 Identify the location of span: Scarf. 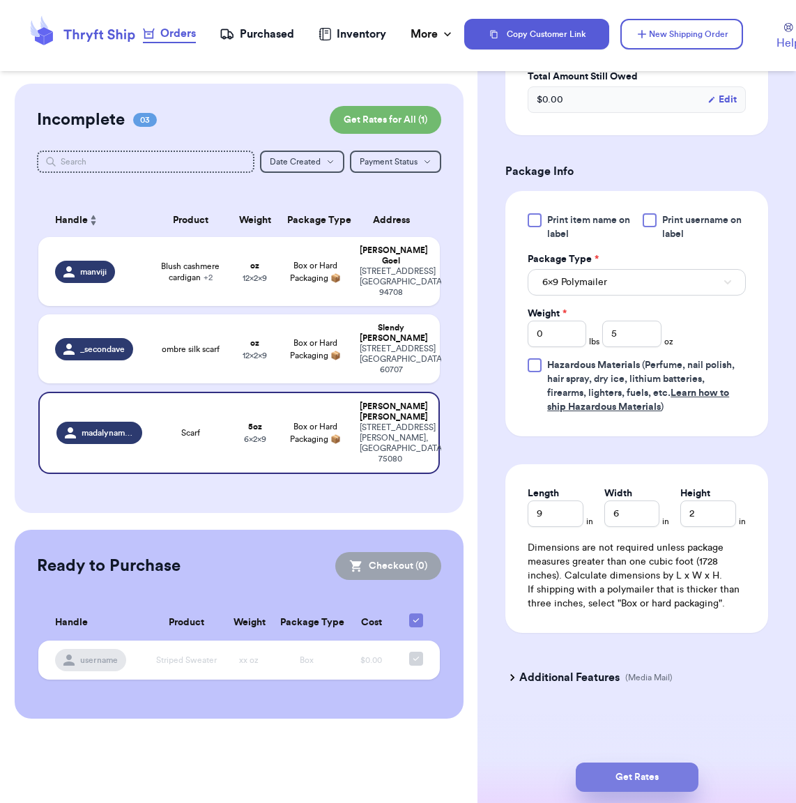
(190, 433).